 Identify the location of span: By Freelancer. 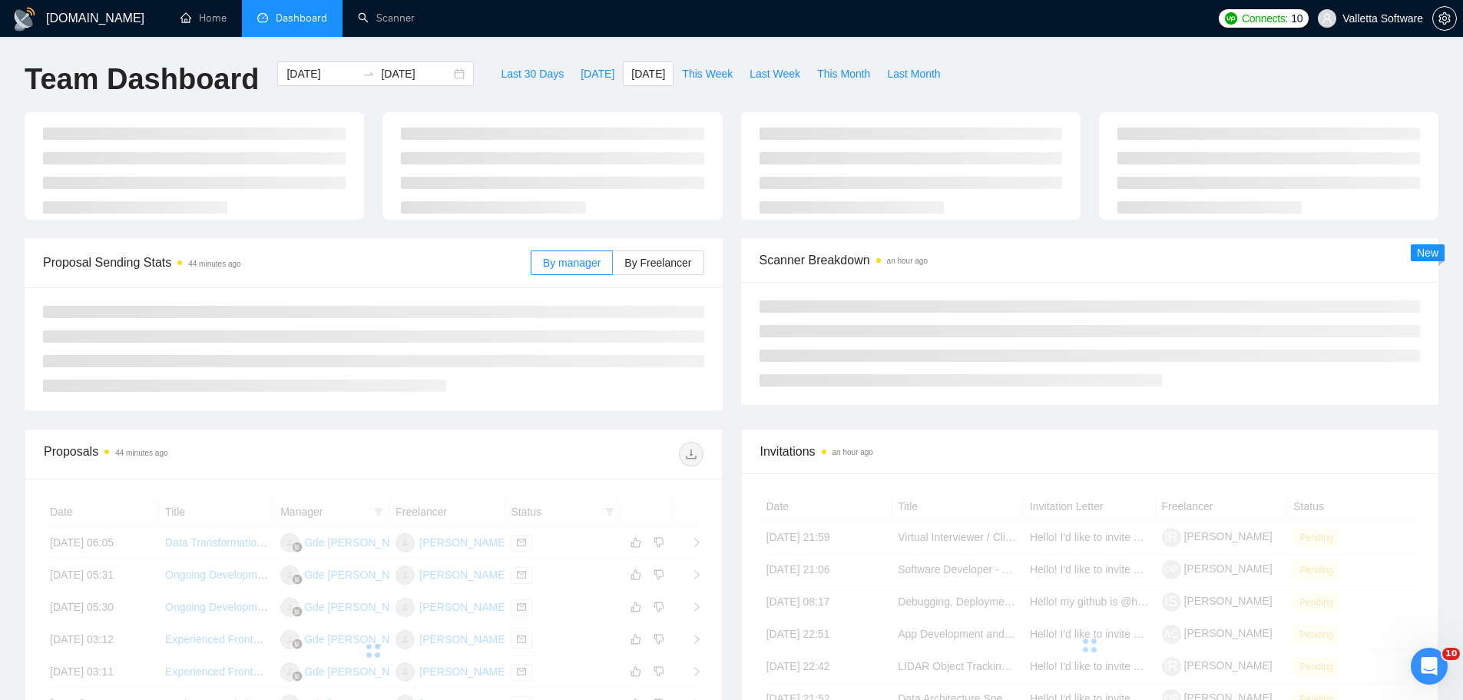
(657, 263).